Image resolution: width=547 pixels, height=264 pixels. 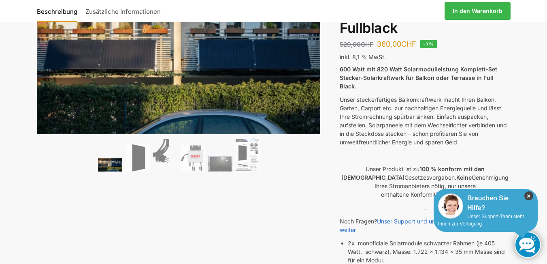 I want to click on img: 2 Balkonkraftwerke, so click(x=110, y=164).